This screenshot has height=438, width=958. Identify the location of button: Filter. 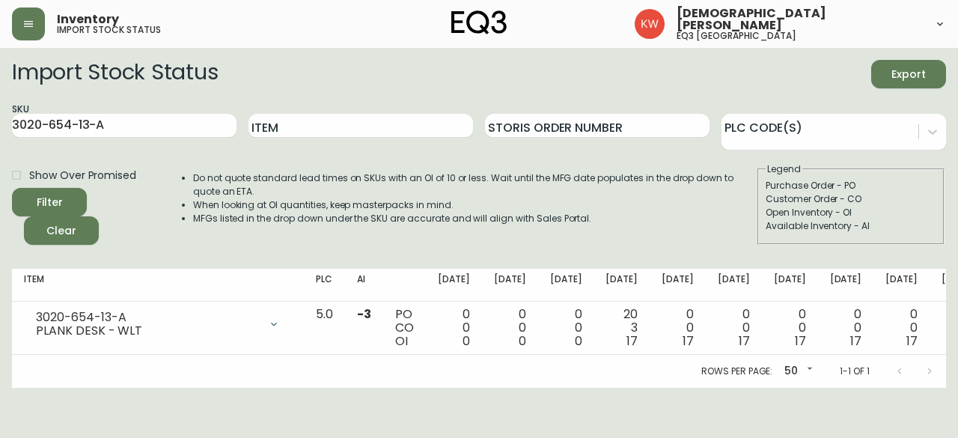
(49, 202).